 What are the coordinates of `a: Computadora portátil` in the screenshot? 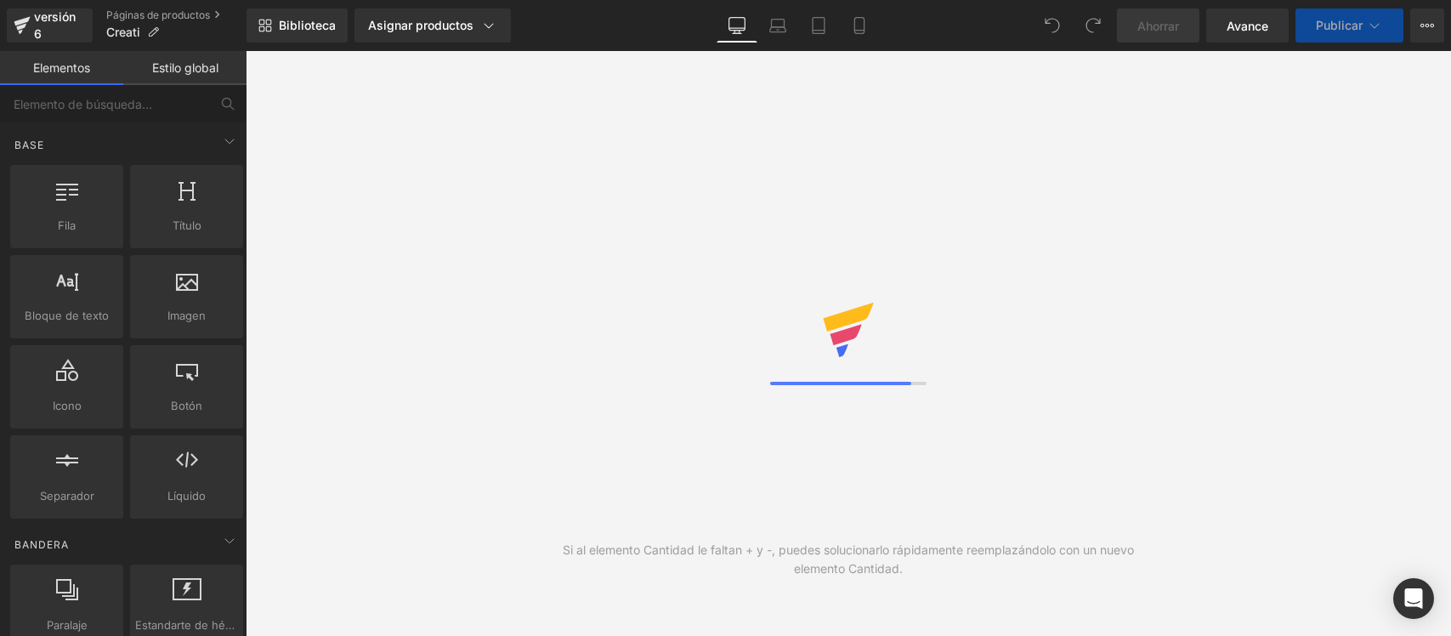 It's located at (778, 26).